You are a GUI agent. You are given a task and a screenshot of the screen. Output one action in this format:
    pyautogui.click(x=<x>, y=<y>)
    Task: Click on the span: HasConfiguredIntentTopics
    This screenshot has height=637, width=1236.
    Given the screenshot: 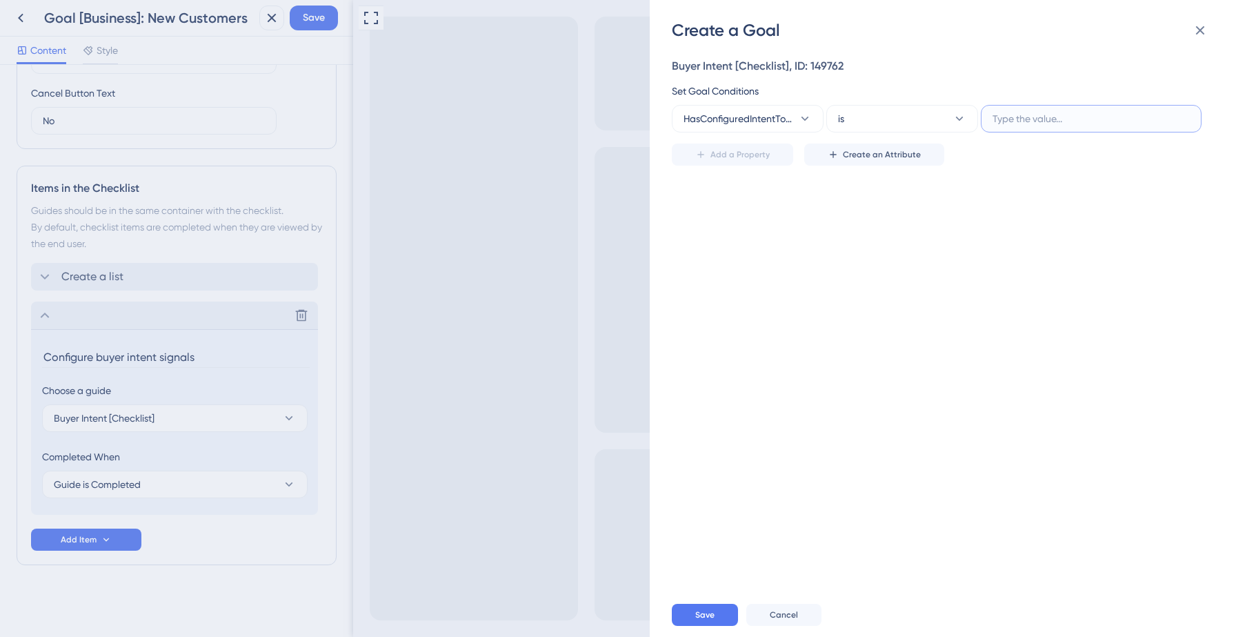 What is the action you would take?
    pyautogui.click(x=738, y=119)
    